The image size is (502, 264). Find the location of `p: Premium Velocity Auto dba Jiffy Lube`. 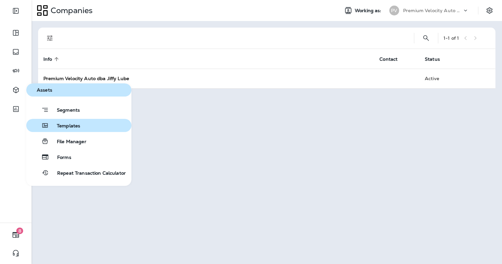

p: Premium Velocity Auto dba Jiffy Lube is located at coordinates (433, 11).